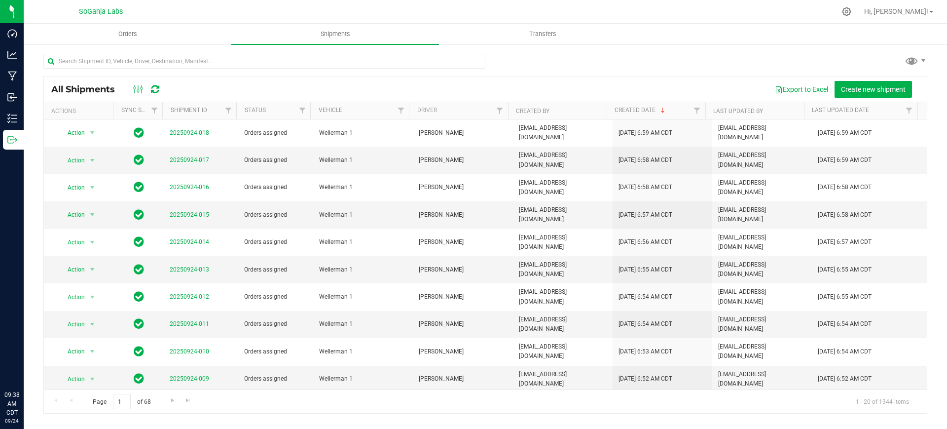  Describe the element at coordinates (12, 118) in the screenshot. I see `inline-svg: Inventory` at that location.